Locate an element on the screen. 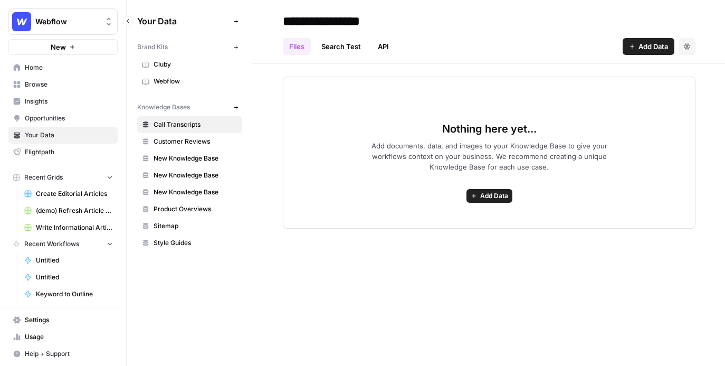 The width and height of the screenshot is (725, 366). a: Opportunities is located at coordinates (63, 118).